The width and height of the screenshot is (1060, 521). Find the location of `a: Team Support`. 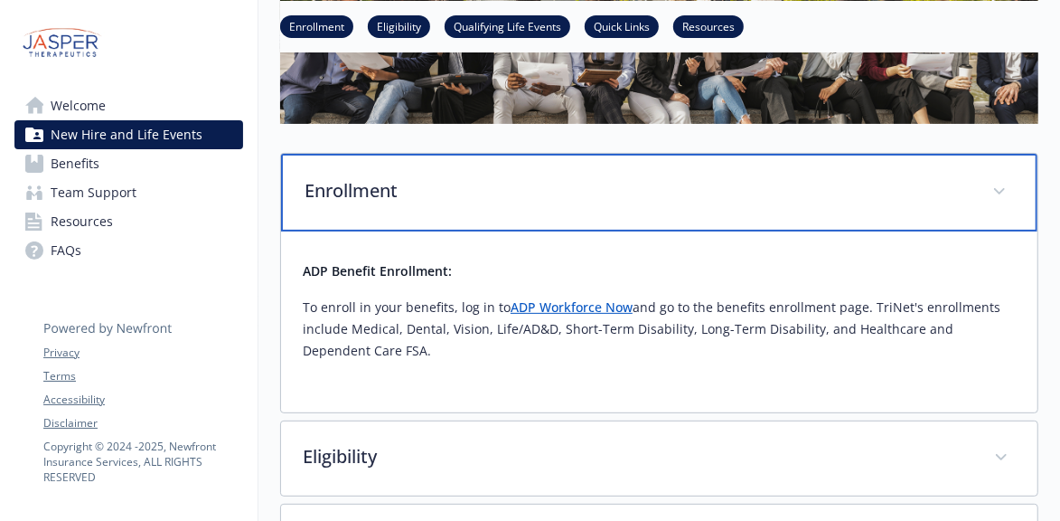

a: Team Support is located at coordinates (128, 192).